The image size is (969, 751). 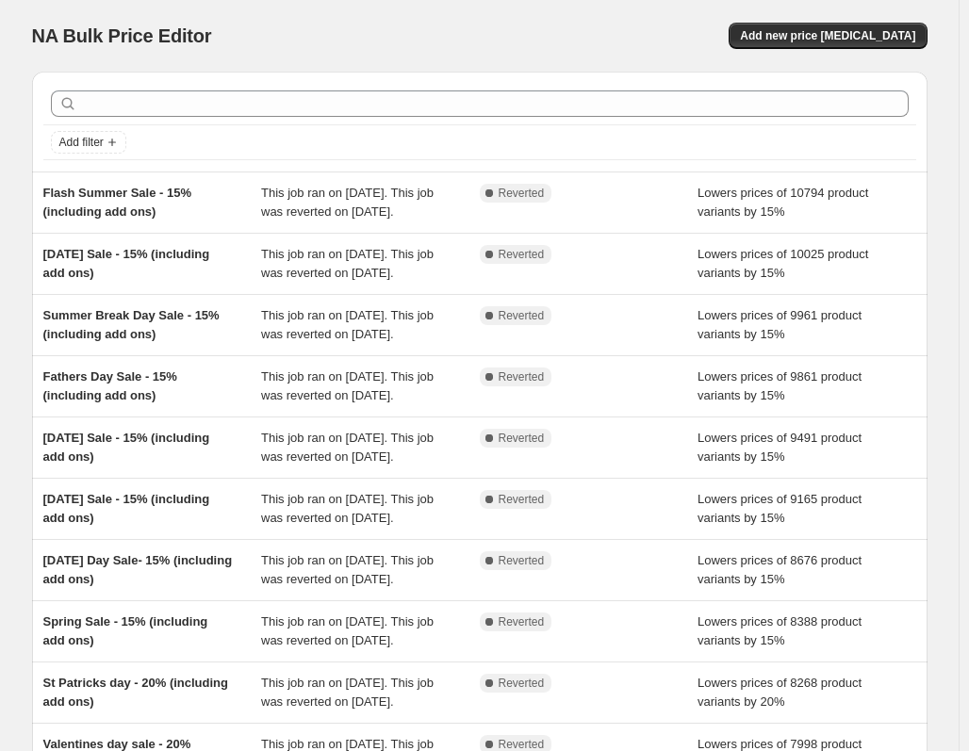 I want to click on span: Flash Summer Sale - 15% (including add ons), so click(x=118, y=202).